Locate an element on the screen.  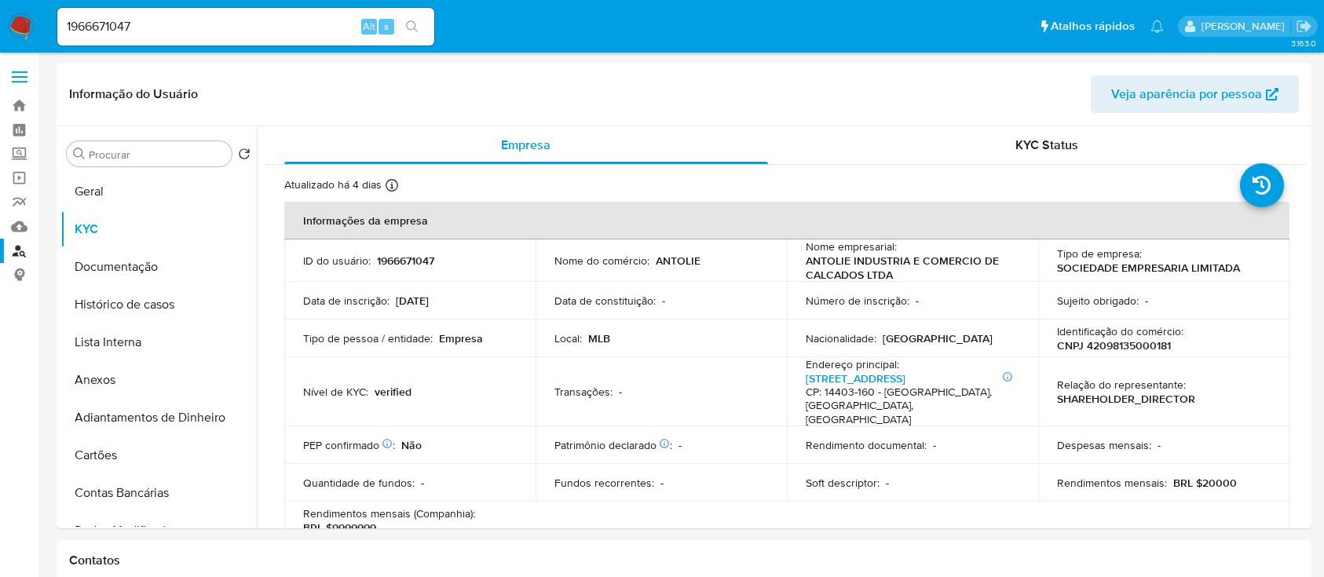
p: Atualizado há 4 dias is located at coordinates (333, 185).